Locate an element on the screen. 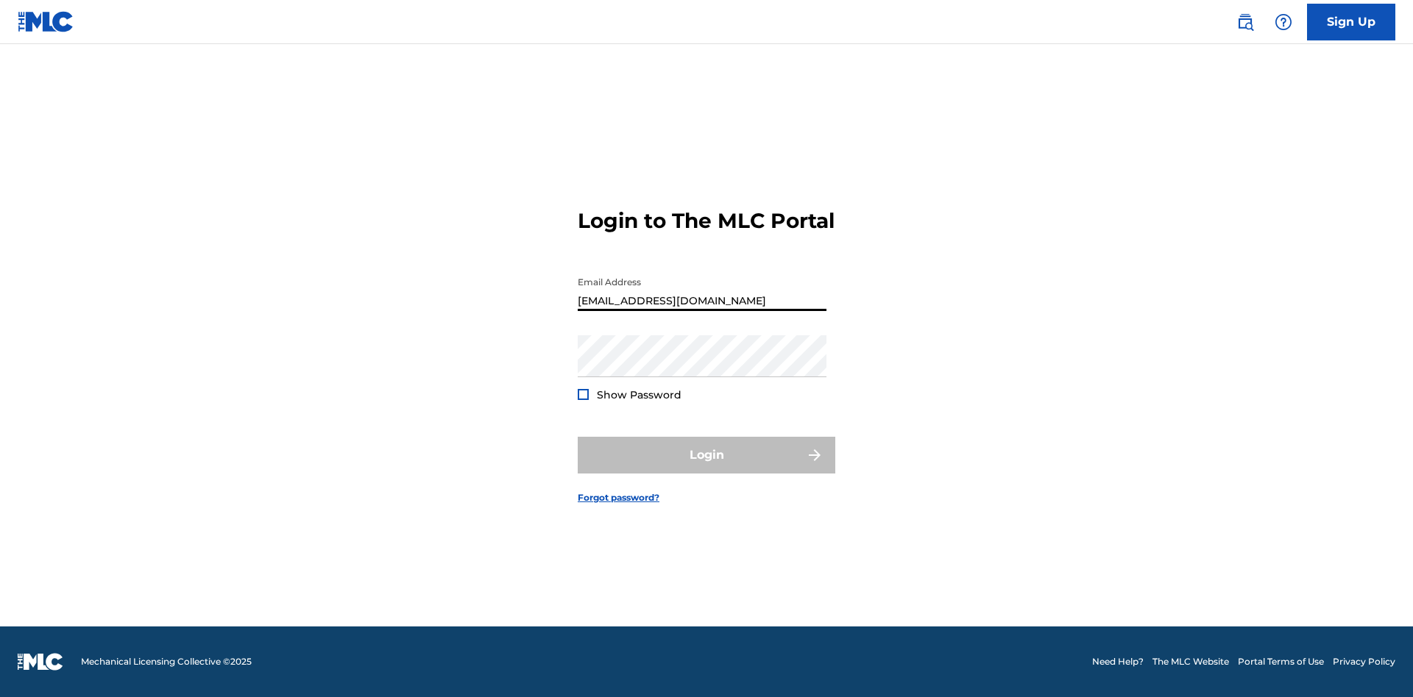  a: Sign Up is located at coordinates (1351, 22).